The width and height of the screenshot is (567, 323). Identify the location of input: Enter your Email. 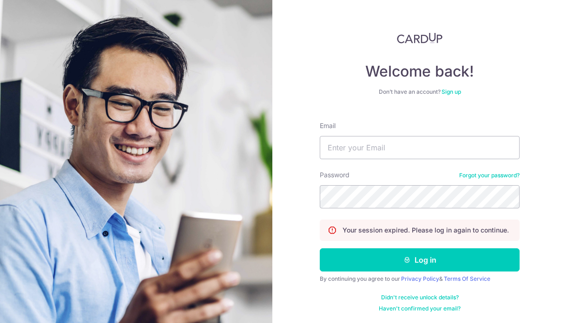
(419, 148).